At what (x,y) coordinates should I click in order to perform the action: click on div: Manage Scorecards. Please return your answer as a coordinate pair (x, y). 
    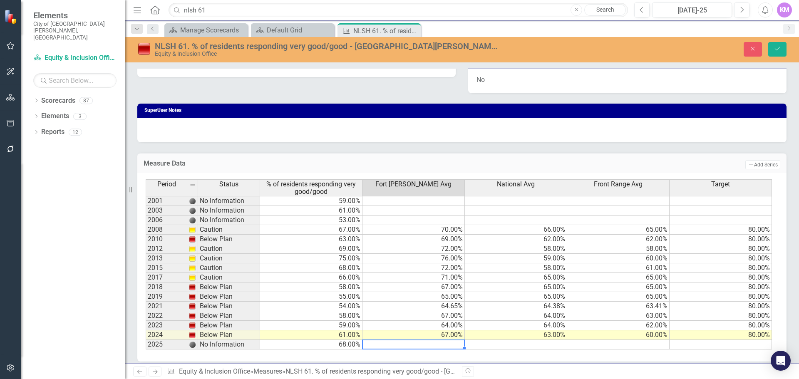
    Looking at the image, I should click on (213, 30).